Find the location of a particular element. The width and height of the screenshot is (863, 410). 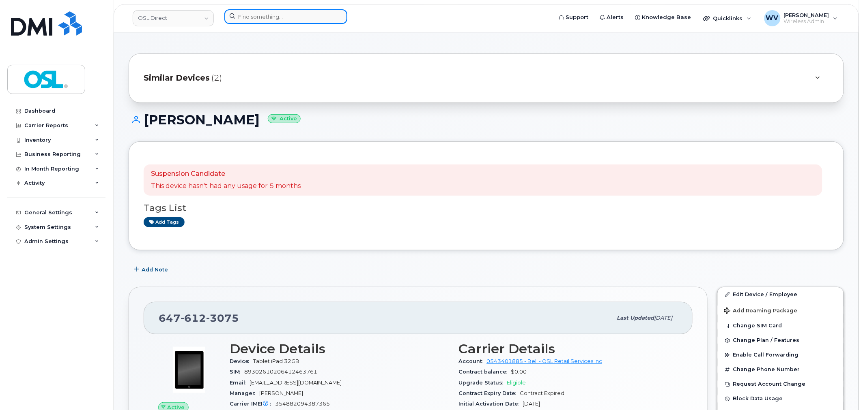

span: Eligible is located at coordinates (516, 383).